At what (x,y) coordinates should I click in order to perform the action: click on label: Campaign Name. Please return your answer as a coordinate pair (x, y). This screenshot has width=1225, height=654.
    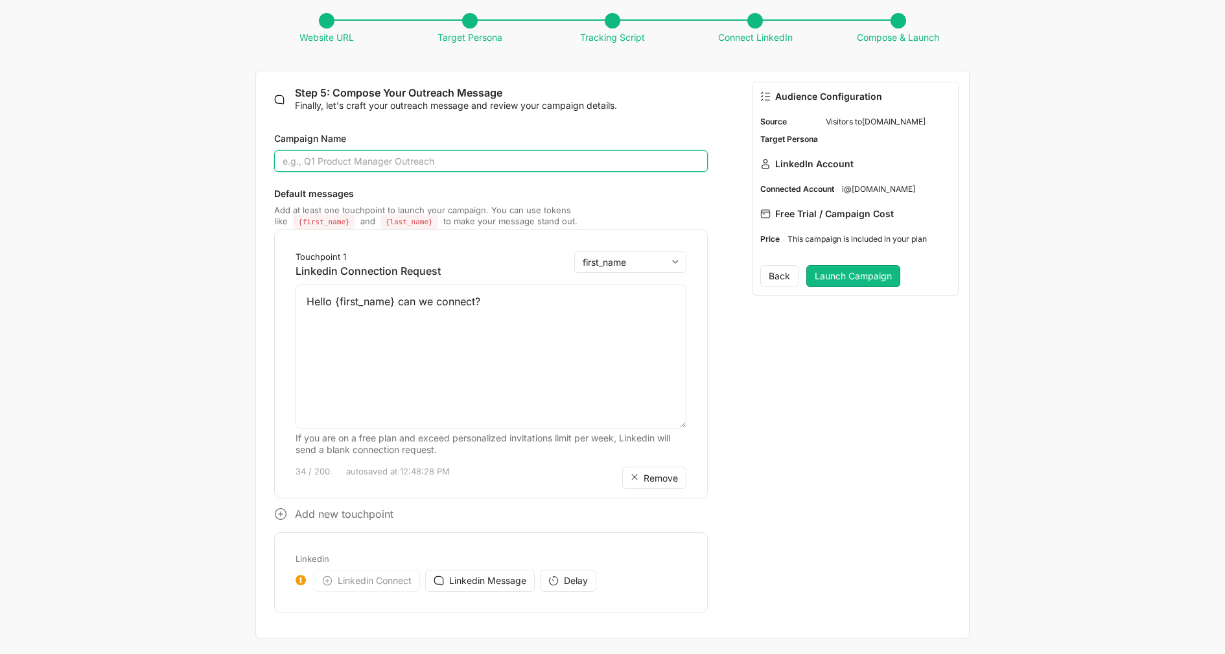
    Looking at the image, I should click on (490, 139).